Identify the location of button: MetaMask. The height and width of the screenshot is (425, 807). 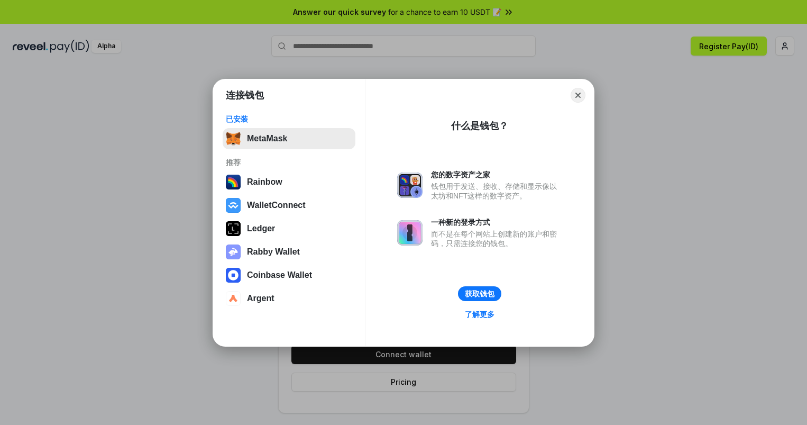
(289, 139).